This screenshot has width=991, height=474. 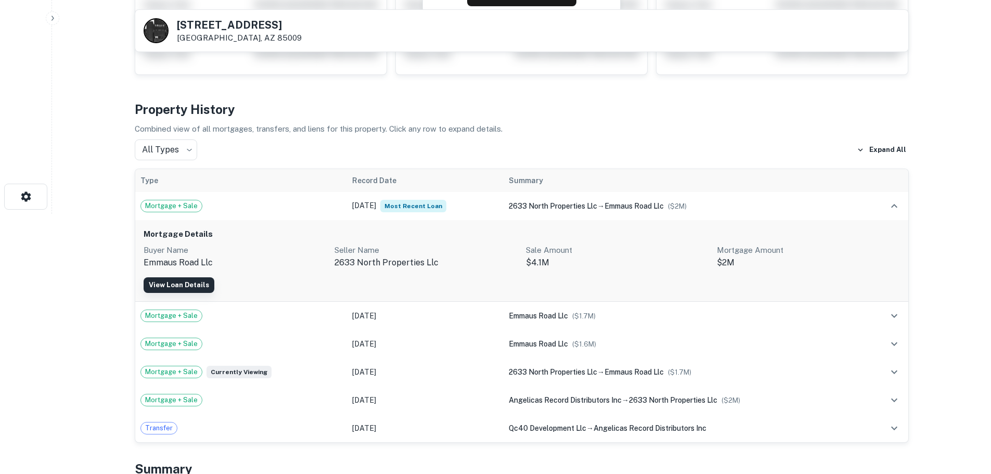 What do you see at coordinates (685, 181) in the screenshot?
I see `th: Summary` at bounding box center [685, 181].